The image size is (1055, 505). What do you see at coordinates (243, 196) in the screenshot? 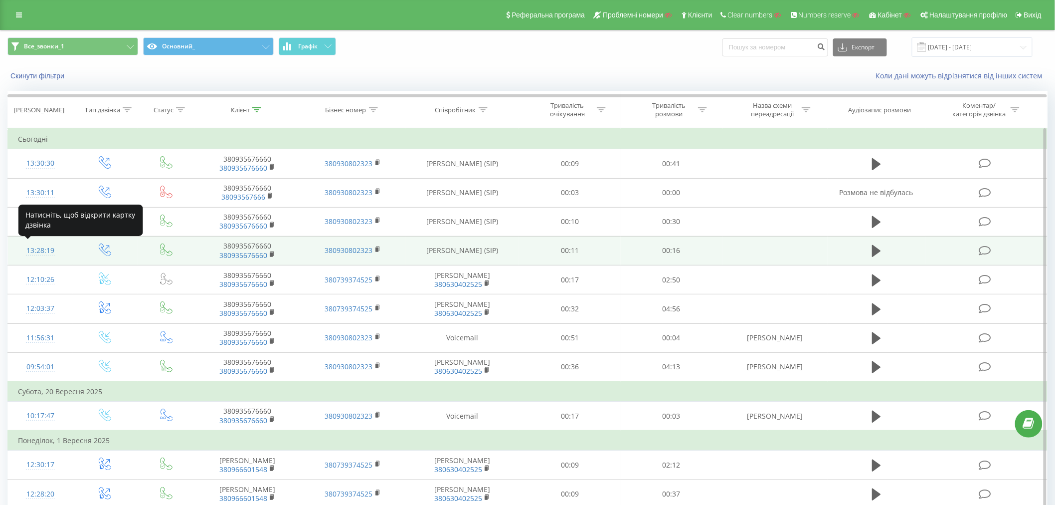
I see `a: 38093567666` at bounding box center [243, 196].